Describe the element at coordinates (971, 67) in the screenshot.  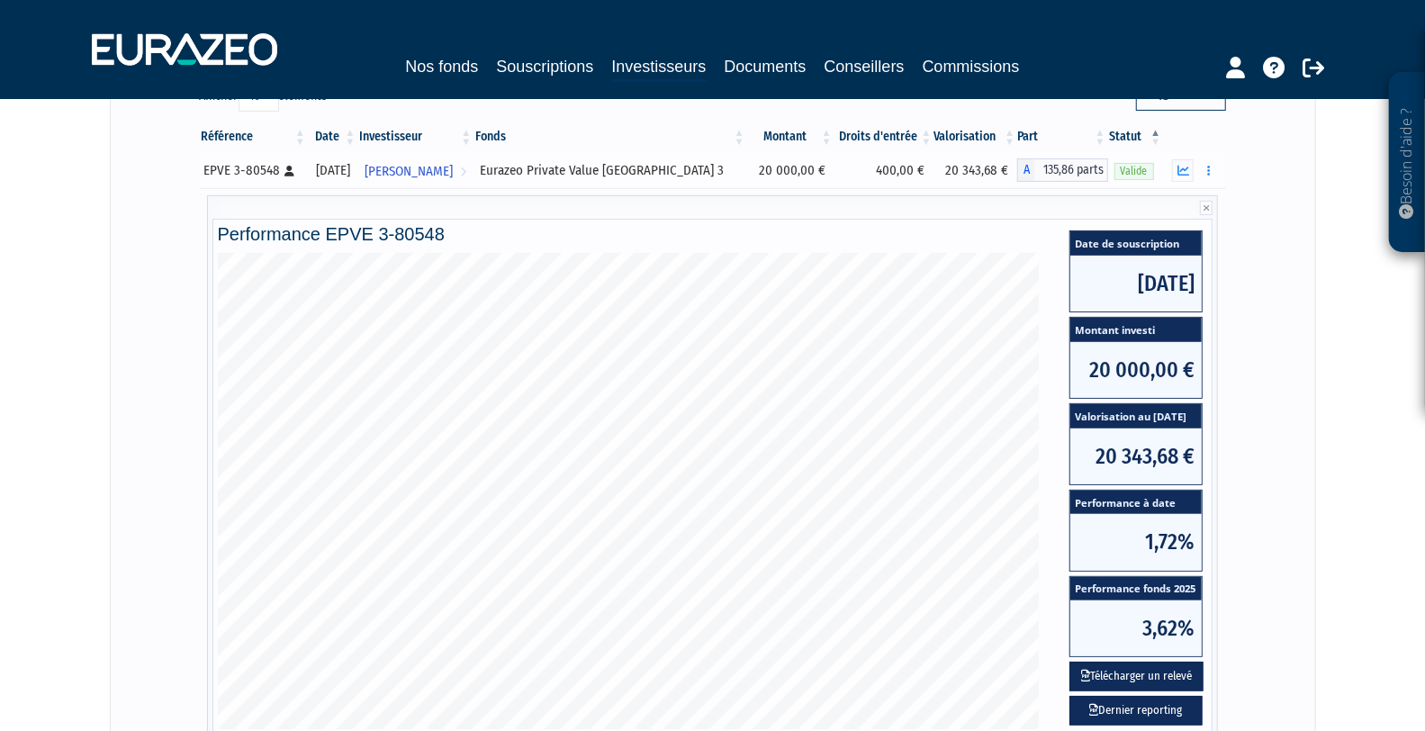
I see `a: Commissions` at that location.